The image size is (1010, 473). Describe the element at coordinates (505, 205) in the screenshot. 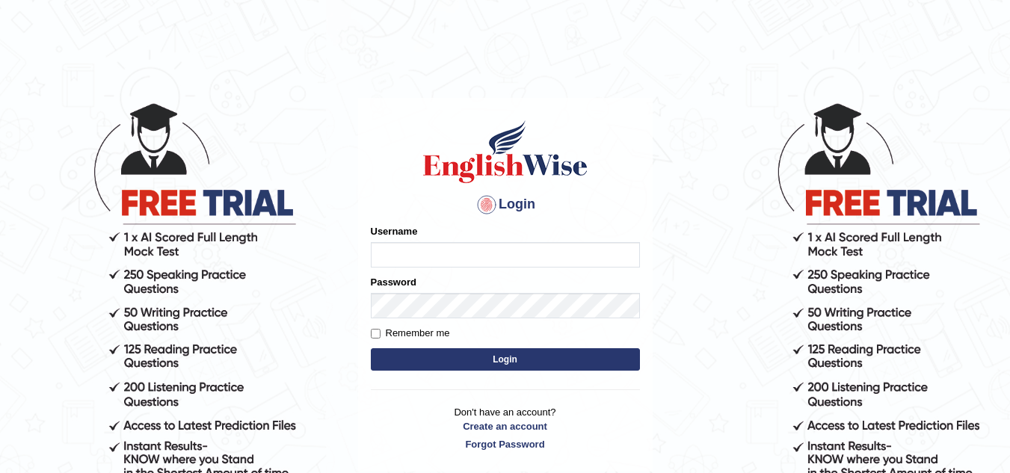

I see `h4: Login` at that location.